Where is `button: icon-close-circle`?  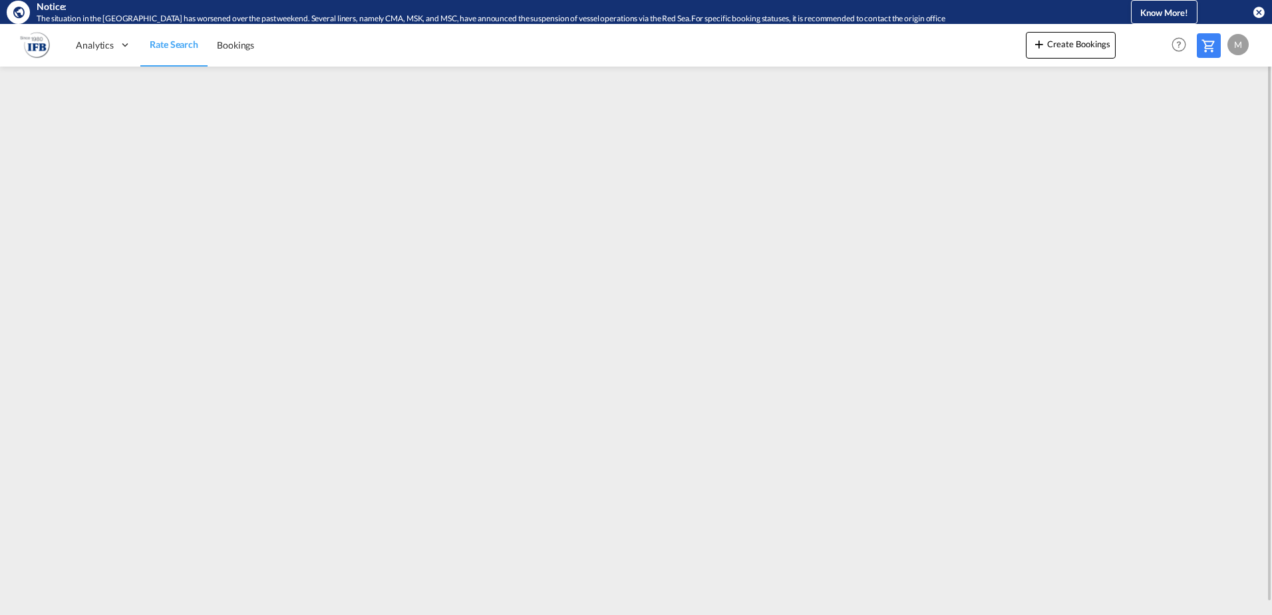 button: icon-close-circle is located at coordinates (1259, 12).